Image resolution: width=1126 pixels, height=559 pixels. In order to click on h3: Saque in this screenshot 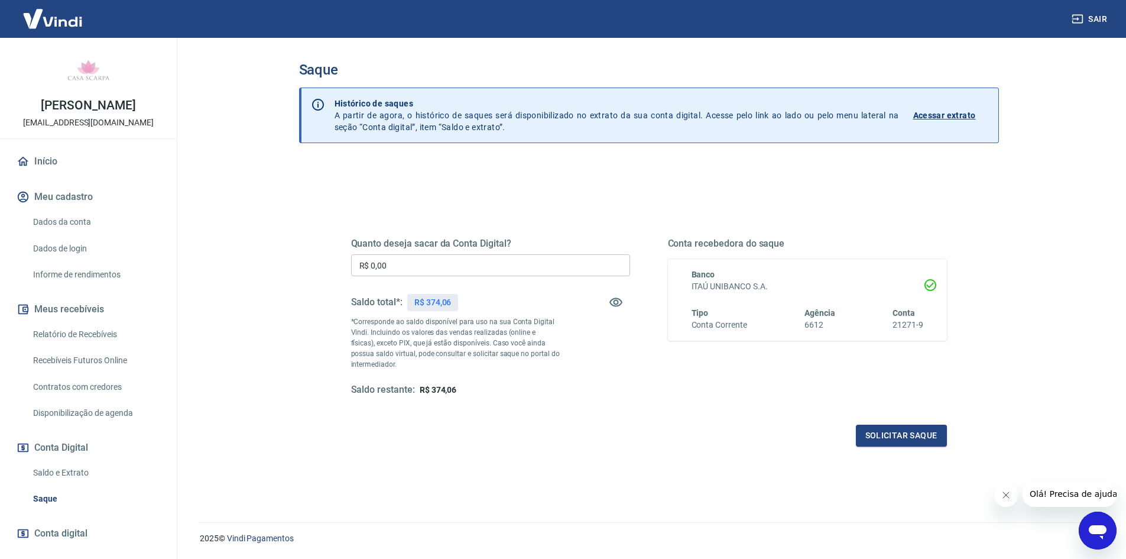, I will do `click(649, 70)`.